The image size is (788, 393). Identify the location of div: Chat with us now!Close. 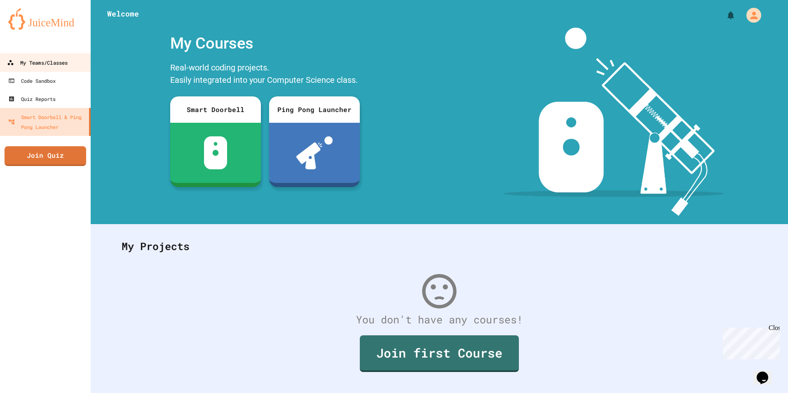
(30, 28).